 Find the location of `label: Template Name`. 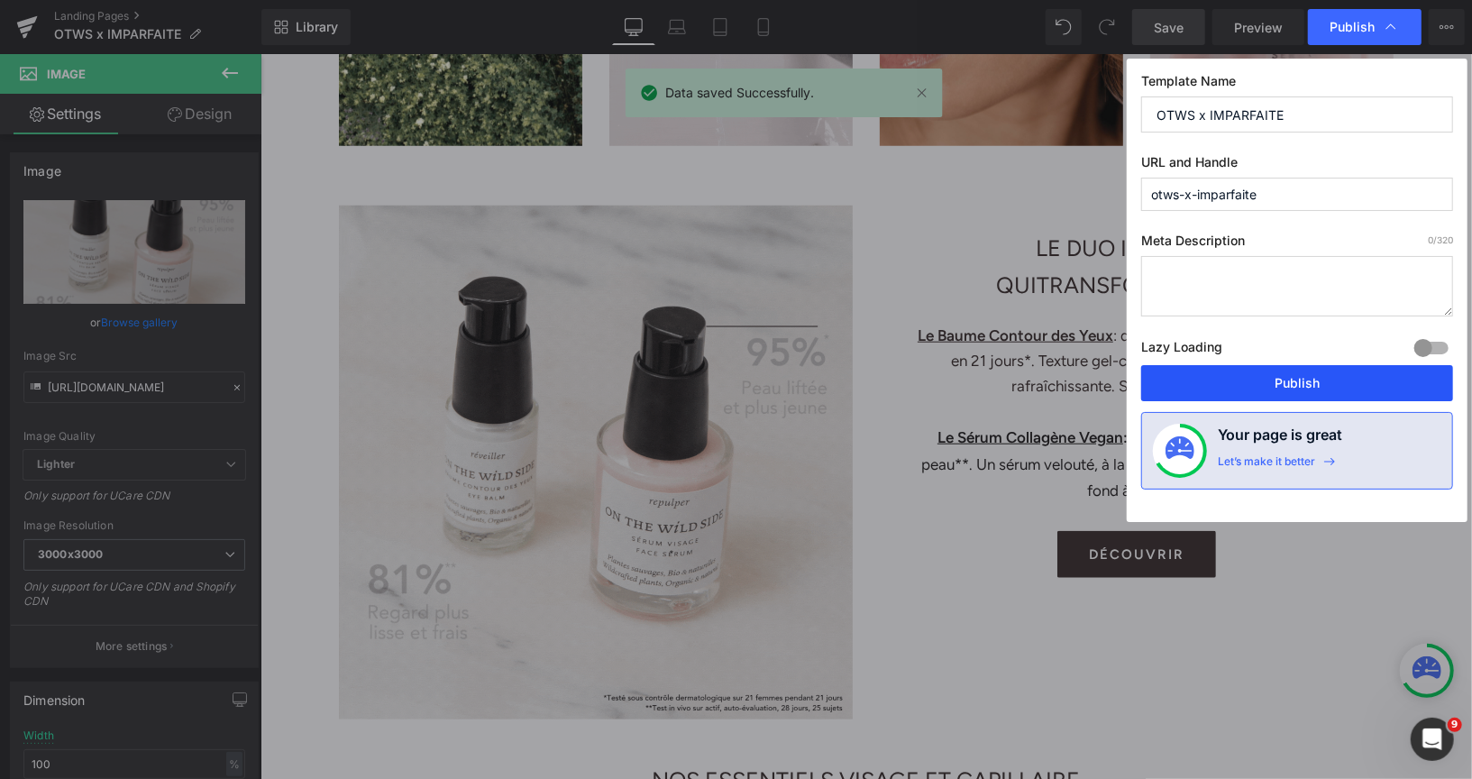

label: Template Name is located at coordinates (1297, 85).